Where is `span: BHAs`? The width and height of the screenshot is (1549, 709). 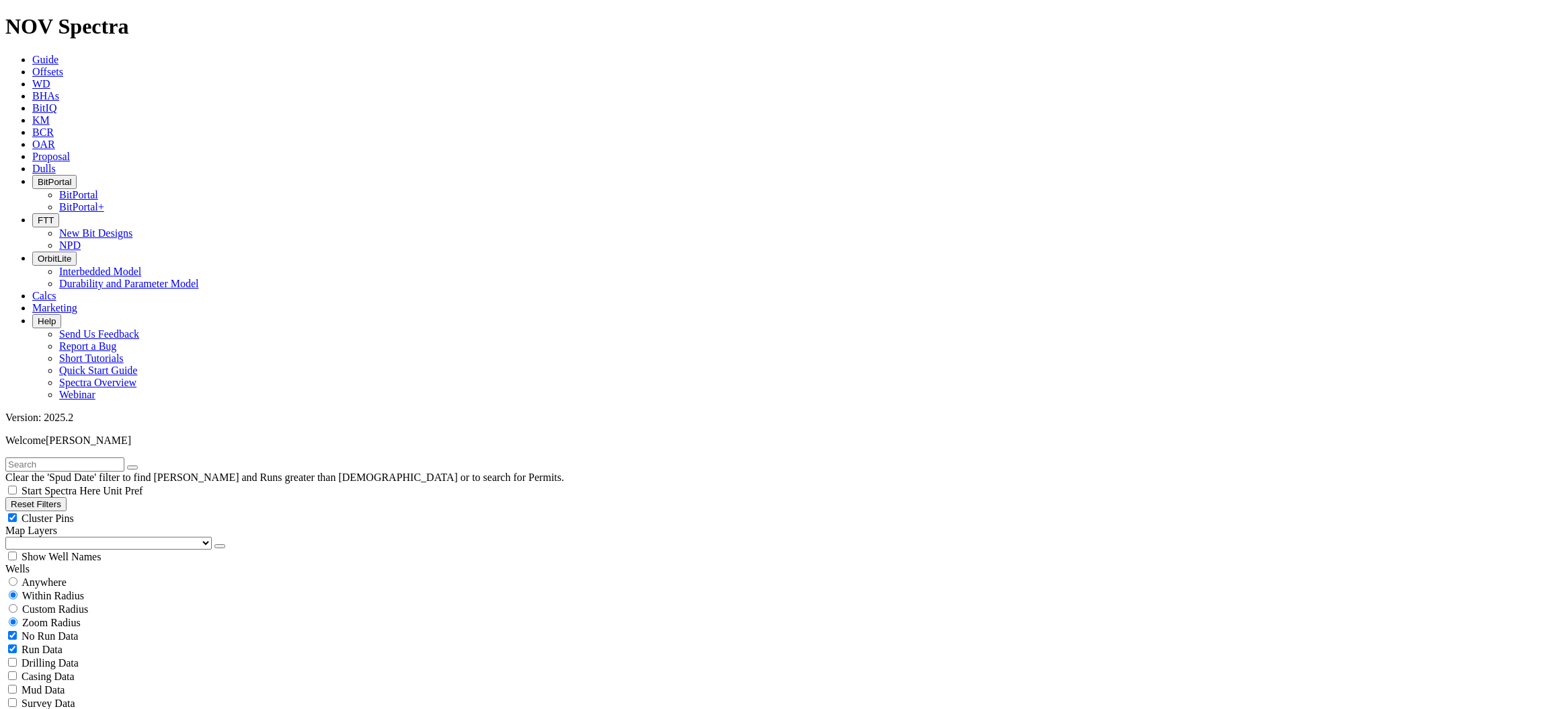 span: BHAs is located at coordinates (46, 95).